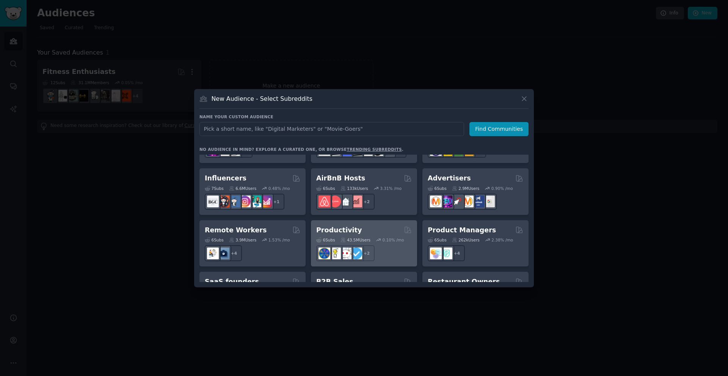 This screenshot has width=728, height=376. I want to click on img: googleads, so click(489, 201).